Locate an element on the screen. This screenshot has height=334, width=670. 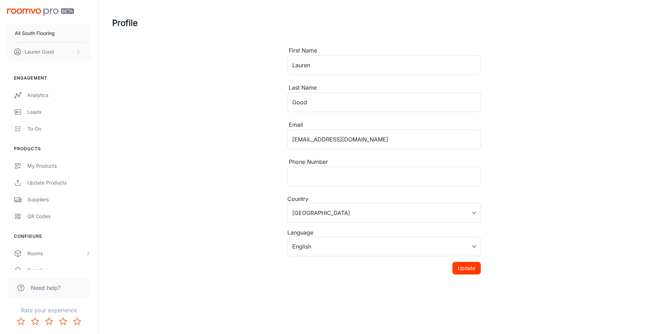
div: Suppliers is located at coordinates (59, 200).